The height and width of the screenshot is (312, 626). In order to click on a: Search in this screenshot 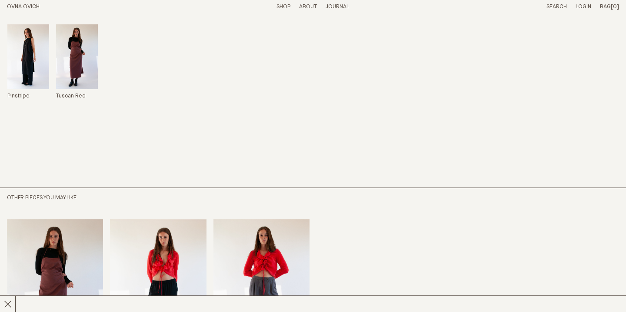, I will do `click(557, 7)`.